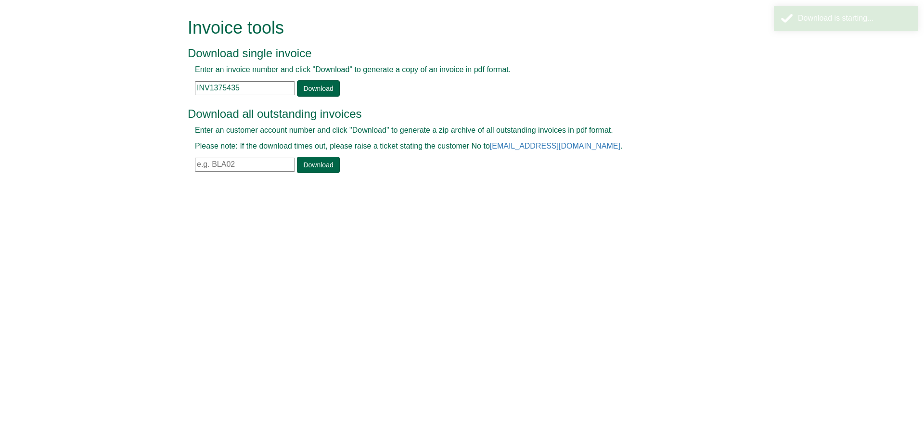 Image resolution: width=924 pixels, height=438 pixels. Describe the element at coordinates (451, 130) in the screenshot. I see `p: Enter an customer account number and click "Download" to generate a zip archive of all outstandin...` at that location.